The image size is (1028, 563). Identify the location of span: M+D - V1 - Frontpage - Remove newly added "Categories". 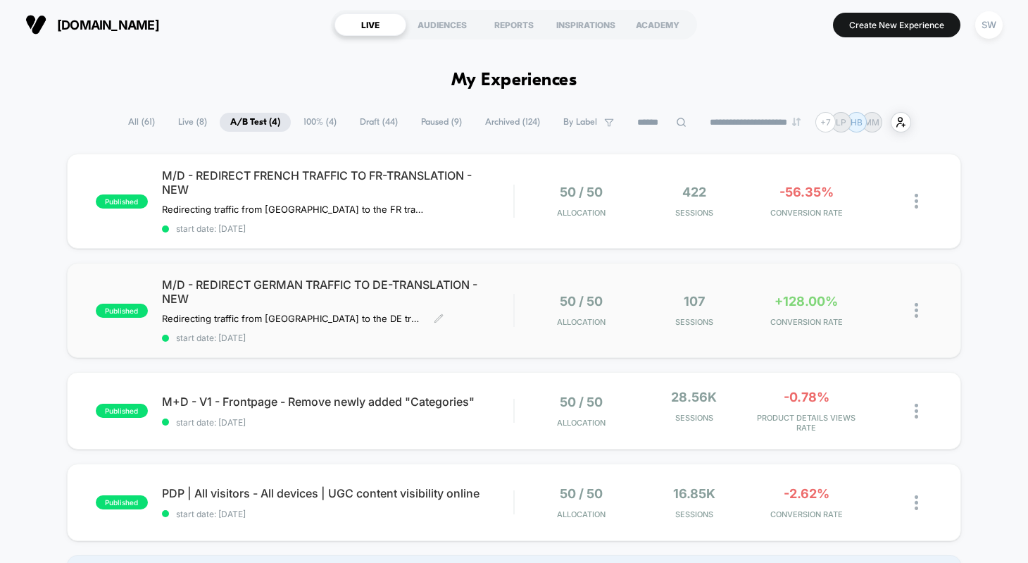
(337, 401).